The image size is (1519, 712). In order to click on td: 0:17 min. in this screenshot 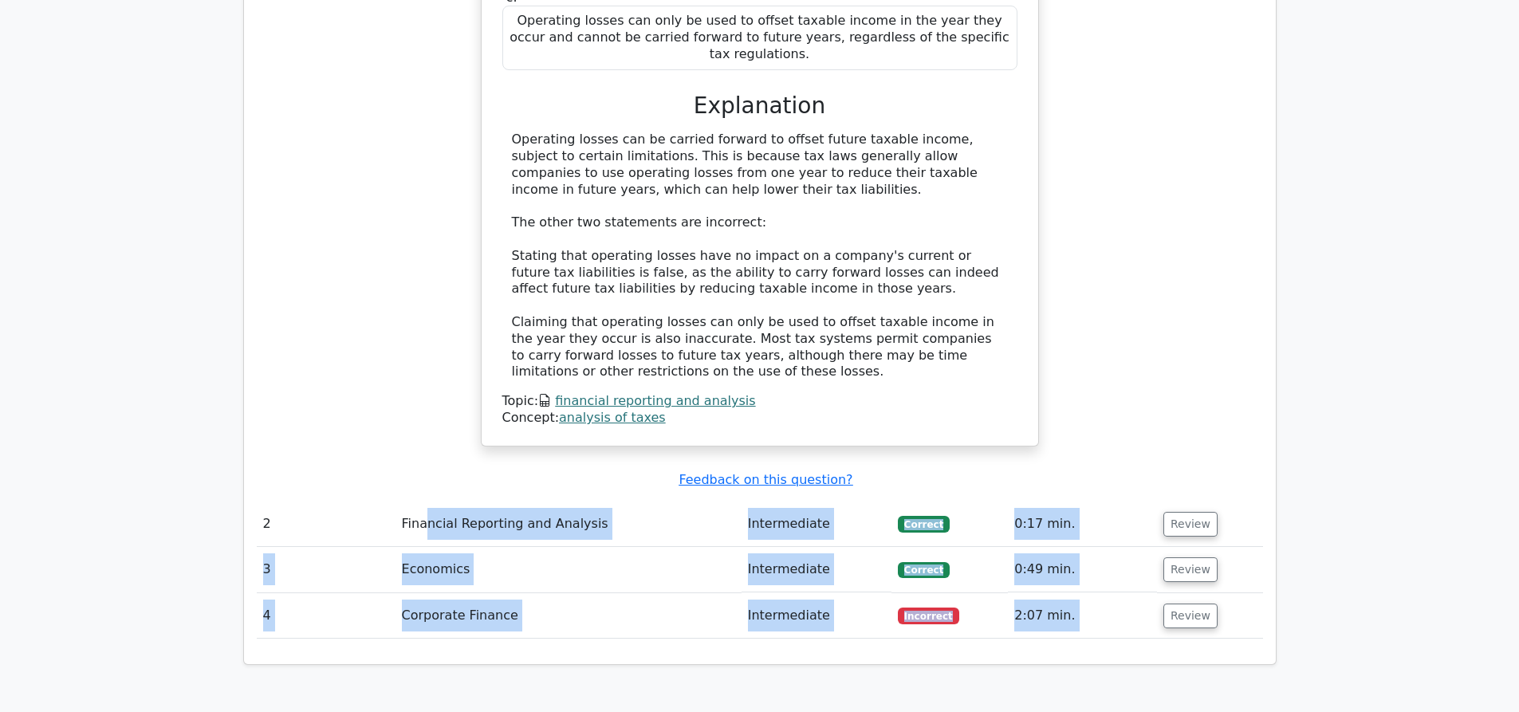, I will do `click(1082, 524)`.